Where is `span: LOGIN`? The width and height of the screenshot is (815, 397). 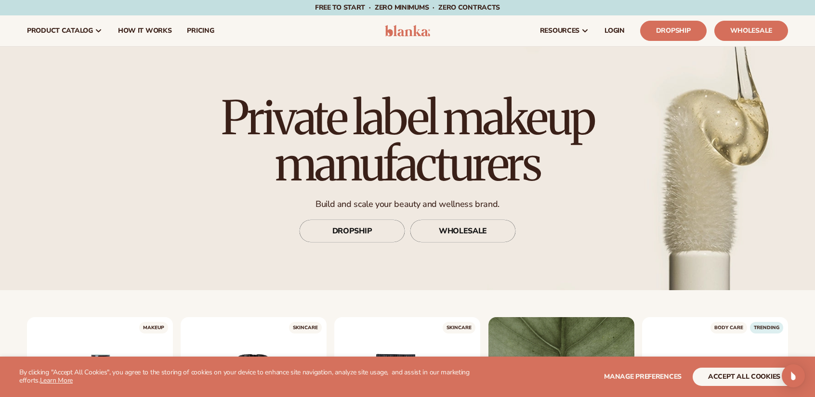 span: LOGIN is located at coordinates (614, 31).